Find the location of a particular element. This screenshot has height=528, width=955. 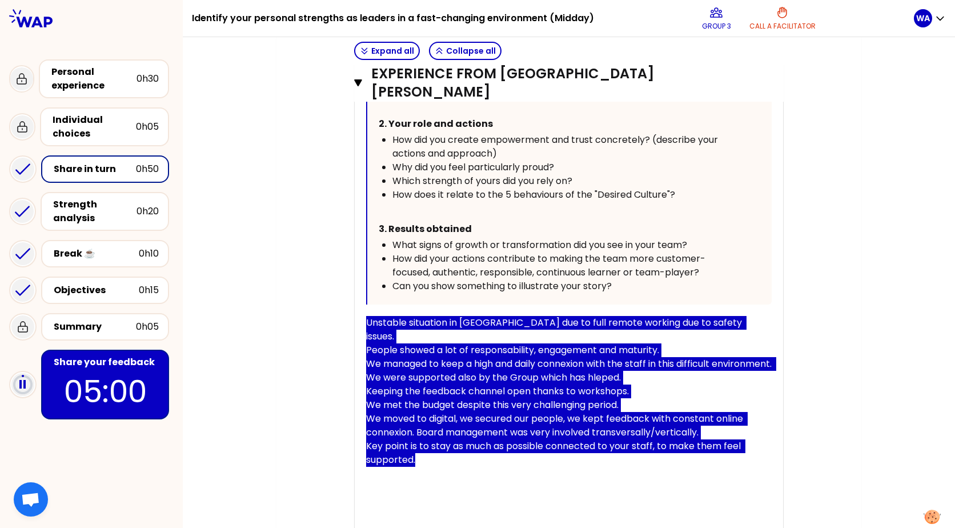

div: Objectives is located at coordinates (96, 290).